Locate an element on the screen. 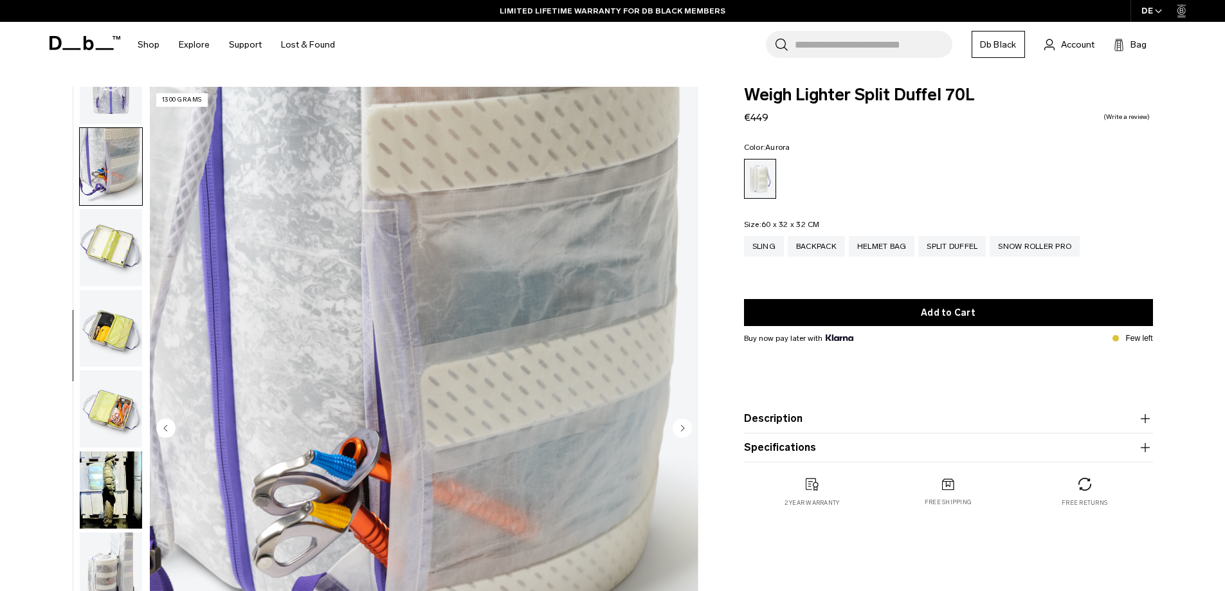  p: Free shipping is located at coordinates (948, 502).